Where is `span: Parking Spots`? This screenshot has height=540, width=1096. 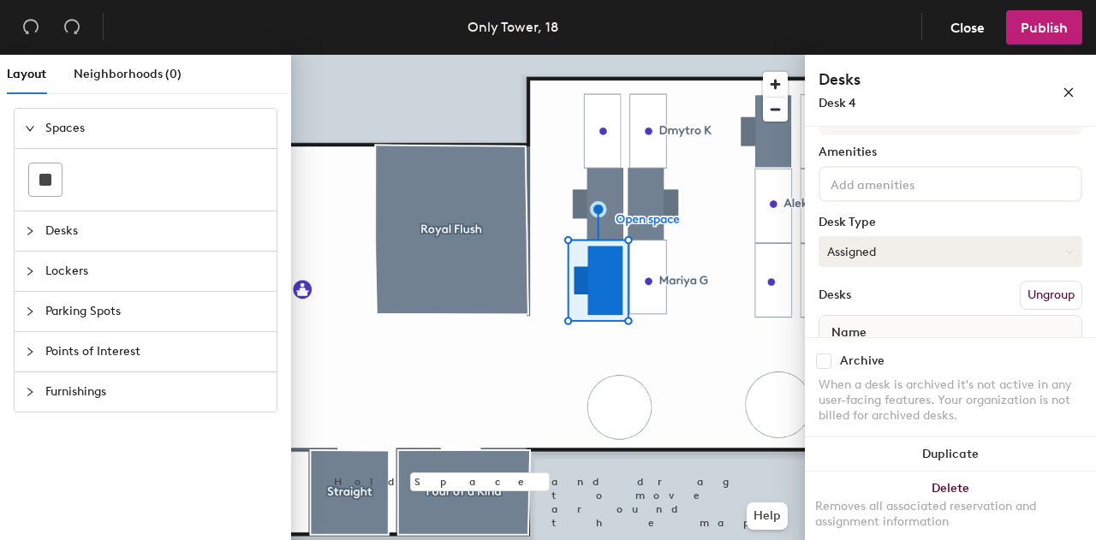 span: Parking Spots is located at coordinates (156, 312).